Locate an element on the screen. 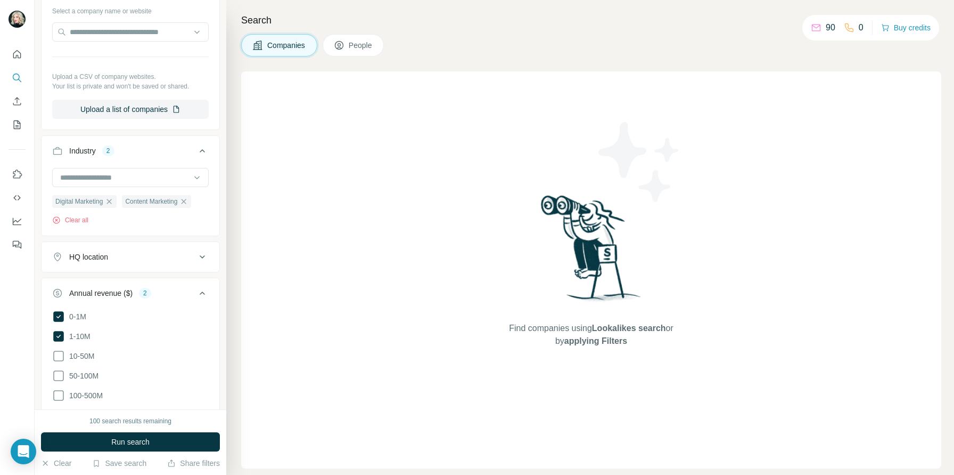  span: Find companies using or by is located at coordinates (591, 334).